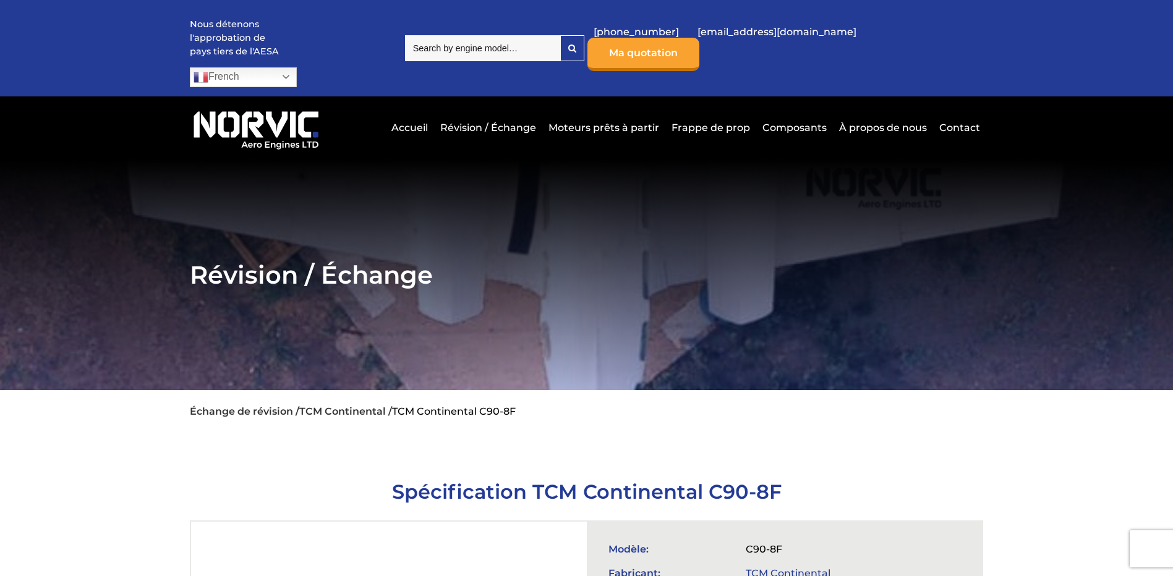  I want to click on h1: Spécification TCM Continental C90-8F, so click(586, 491).